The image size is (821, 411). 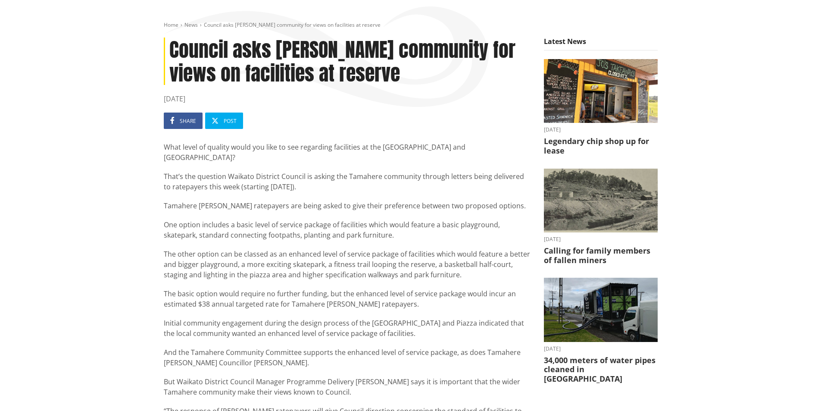 I want to click on p: And the Tamahere Community Committee supports the enhanced level of service package, as does Tama..., so click(x=347, y=357).